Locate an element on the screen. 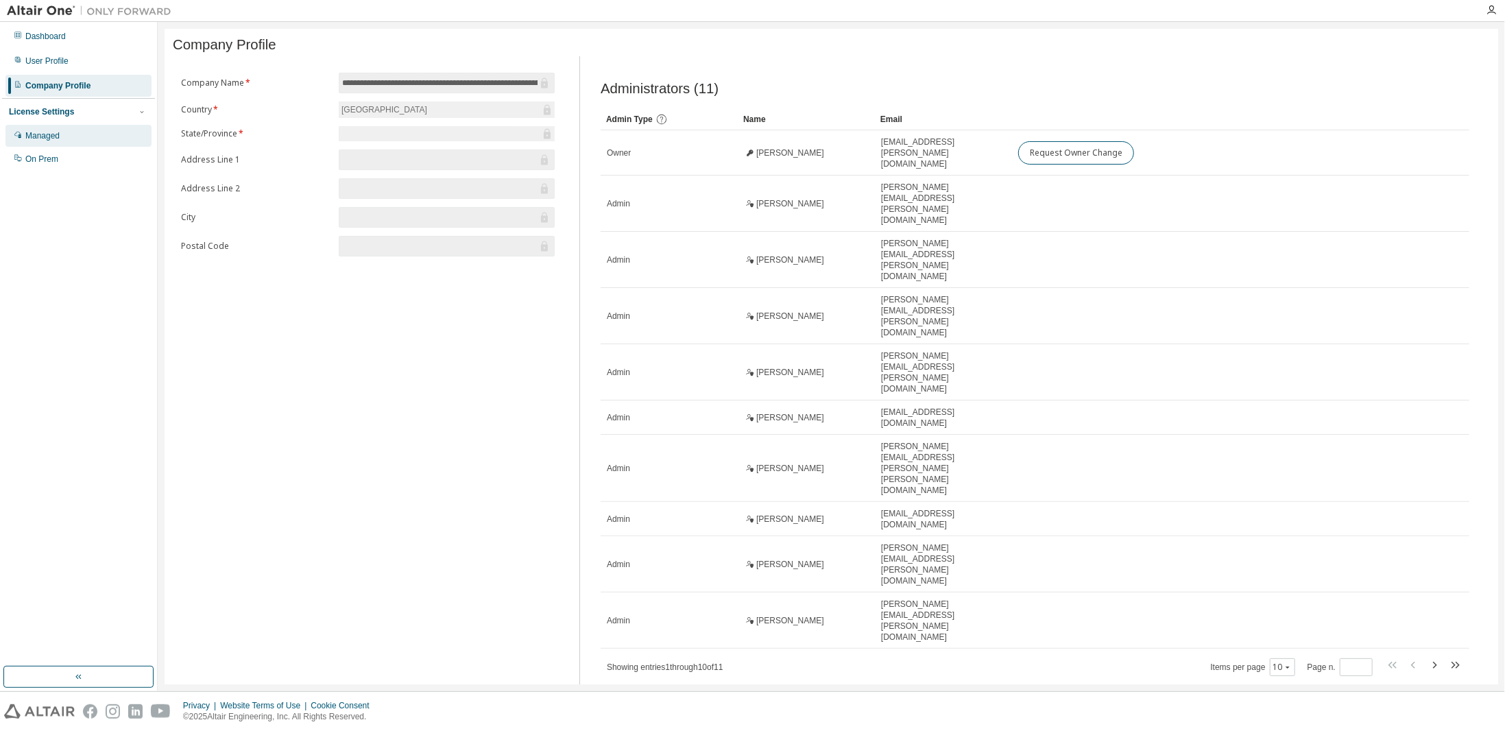 The height and width of the screenshot is (731, 1505). button: Request Owner Change is located at coordinates (1076, 153).